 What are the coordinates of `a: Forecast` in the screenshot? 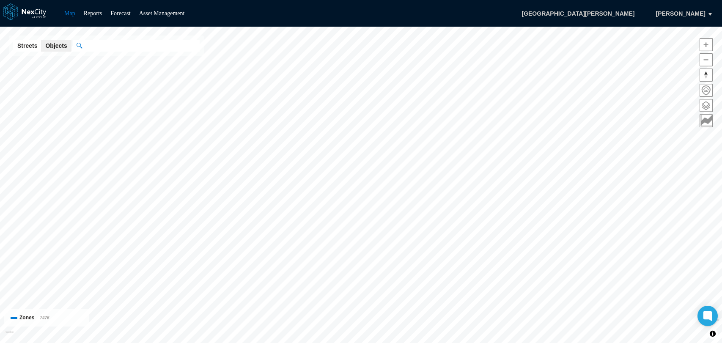 It's located at (120, 13).